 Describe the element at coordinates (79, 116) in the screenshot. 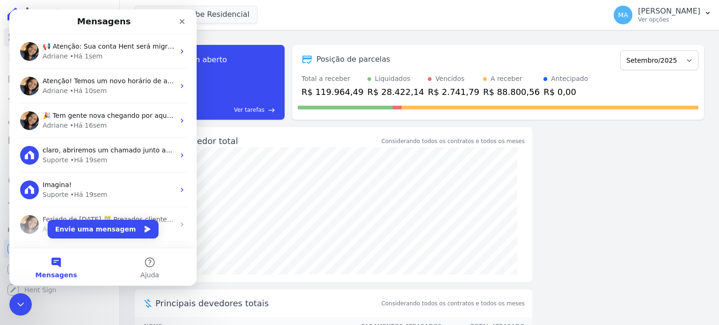

I see `div: • Há 16sem` at that location.